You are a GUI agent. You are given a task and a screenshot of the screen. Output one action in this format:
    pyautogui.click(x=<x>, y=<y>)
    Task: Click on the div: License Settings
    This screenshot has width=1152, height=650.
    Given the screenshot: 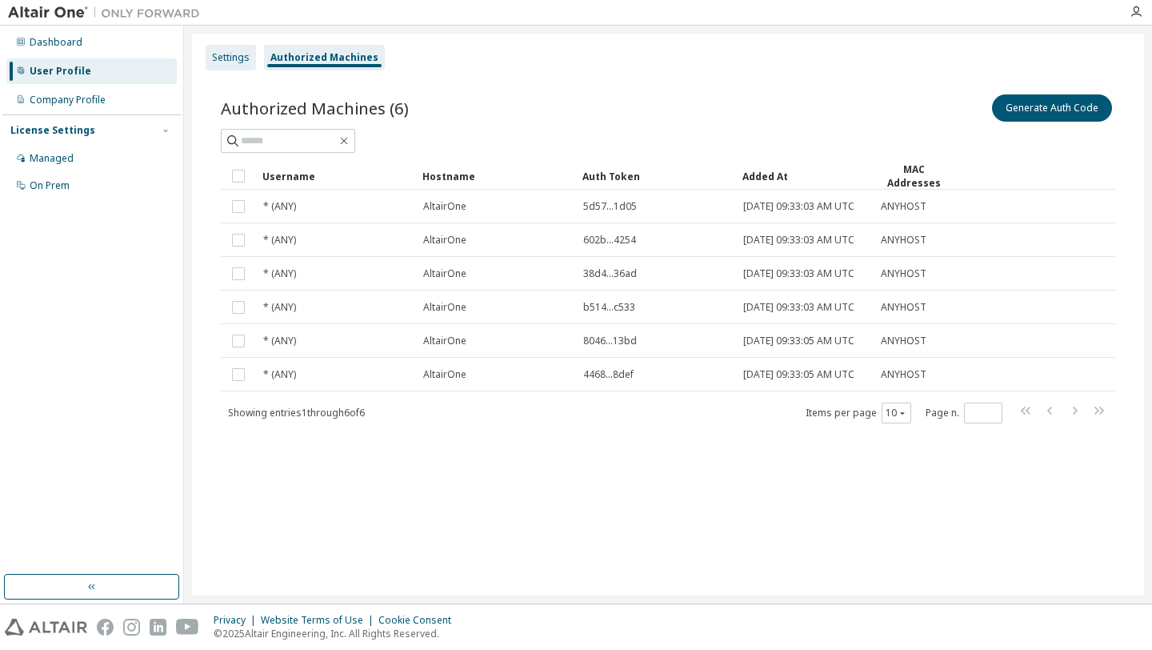 What is the action you would take?
    pyautogui.click(x=53, y=130)
    